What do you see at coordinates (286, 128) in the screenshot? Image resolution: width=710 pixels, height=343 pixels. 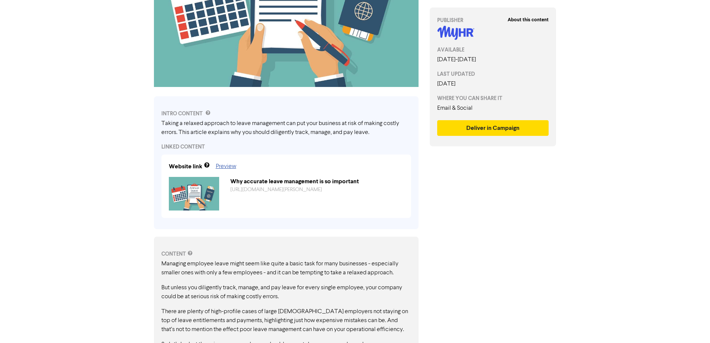 I see `div: Taking a relaxed approach to leave management can put your business at risk of making costly erro...` at bounding box center [286, 128].